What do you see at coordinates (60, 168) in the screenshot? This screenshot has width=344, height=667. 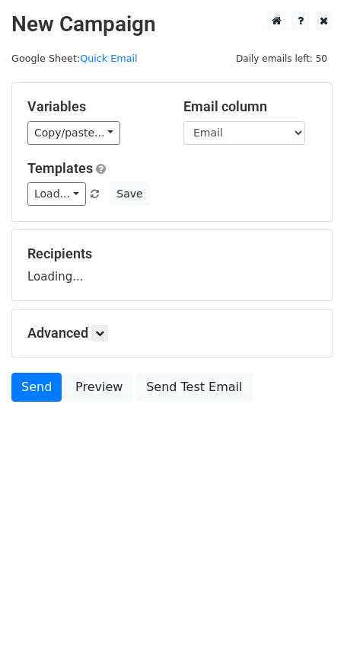 I see `a: Templates` at bounding box center [60, 168].